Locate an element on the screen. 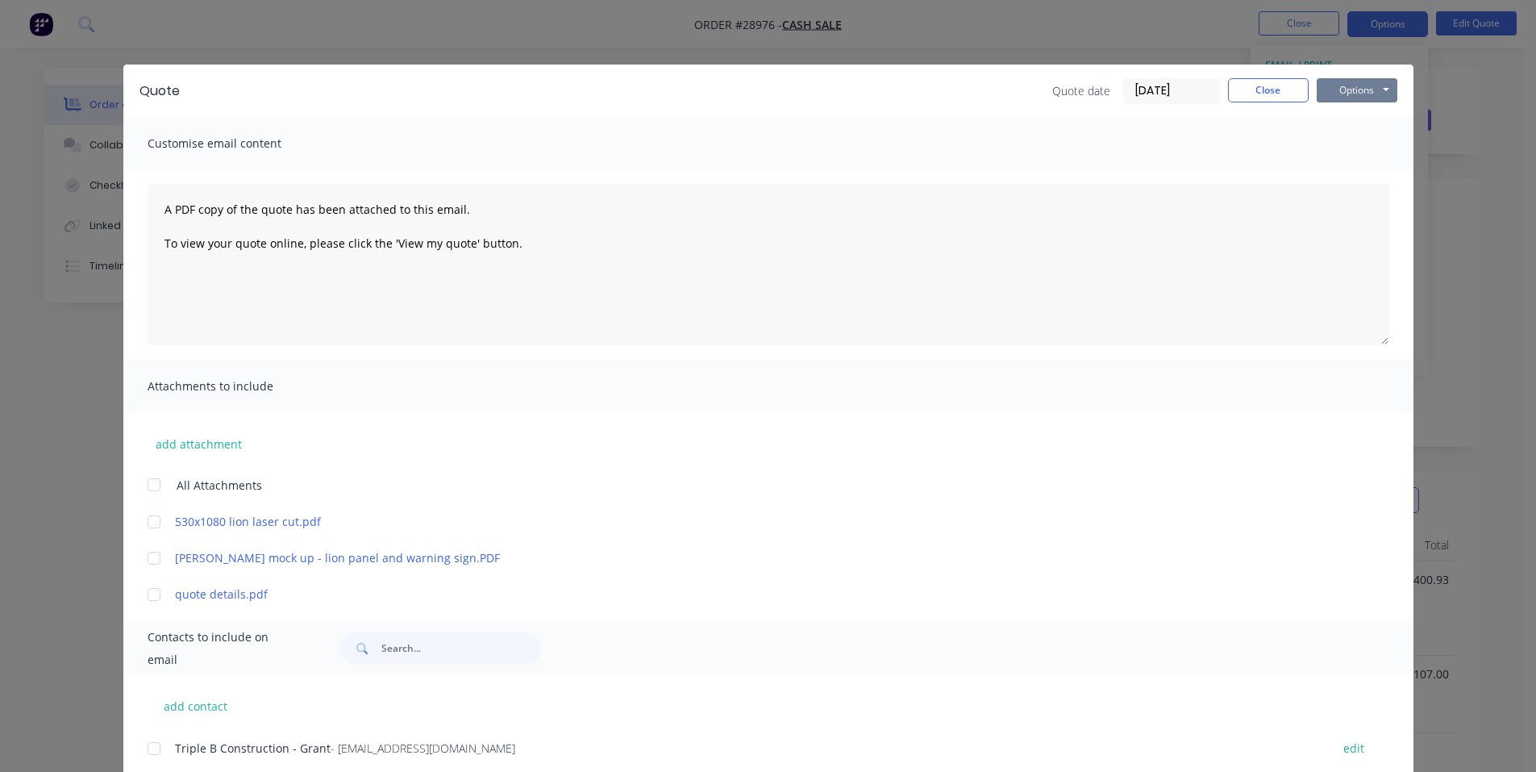  button: add contact is located at coordinates (196, 706).